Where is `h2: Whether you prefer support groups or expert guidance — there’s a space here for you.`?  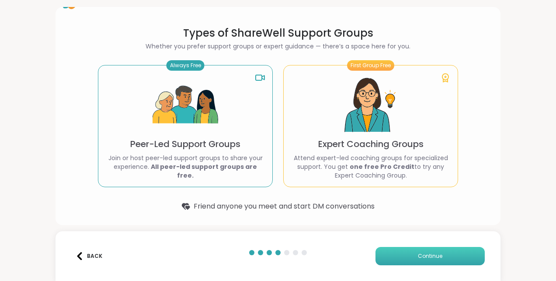
h2: Whether you prefer support groups or expert guidance — there’s a space here for you. is located at coordinates (278, 46).